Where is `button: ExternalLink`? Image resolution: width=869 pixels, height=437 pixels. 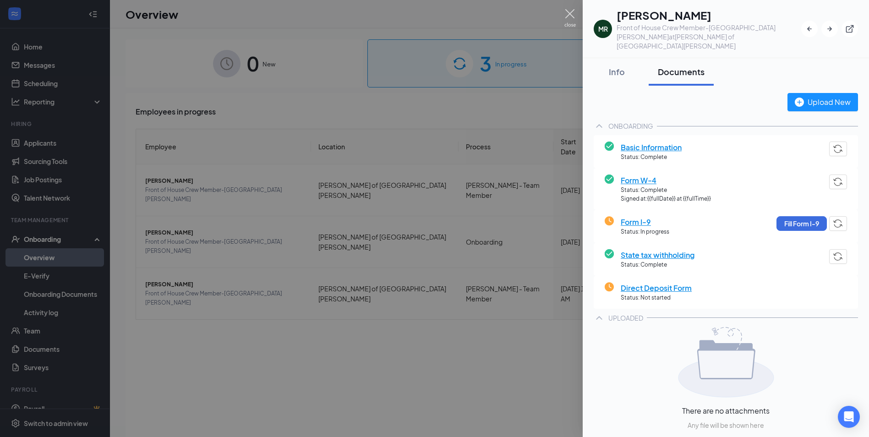
button: ExternalLink is located at coordinates (850, 29).